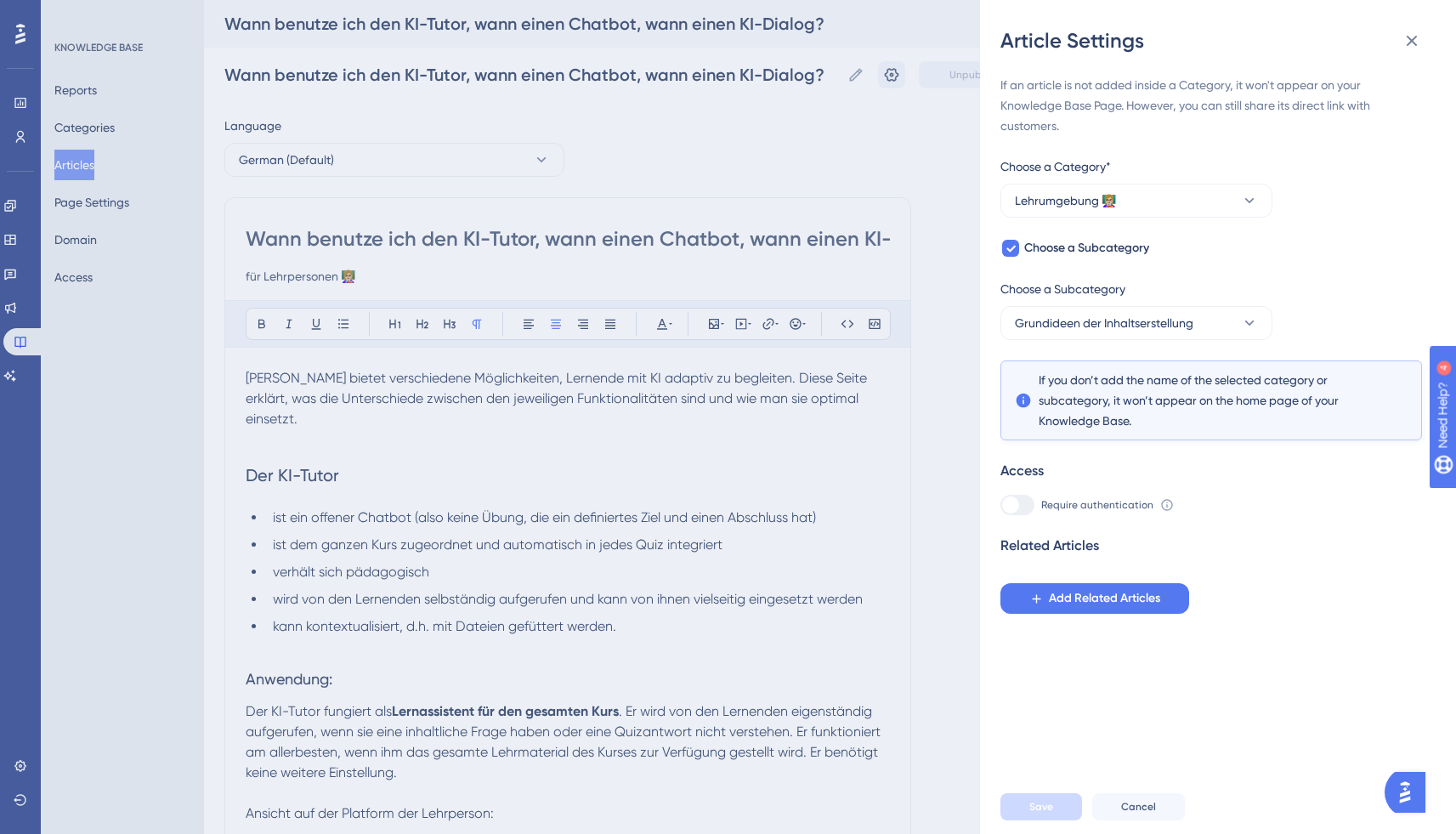 The height and width of the screenshot is (834, 1456). What do you see at coordinates (1137, 201) in the screenshot?
I see `button: Lehrumgebung 👩🏼‍🏫` at bounding box center [1137, 201].